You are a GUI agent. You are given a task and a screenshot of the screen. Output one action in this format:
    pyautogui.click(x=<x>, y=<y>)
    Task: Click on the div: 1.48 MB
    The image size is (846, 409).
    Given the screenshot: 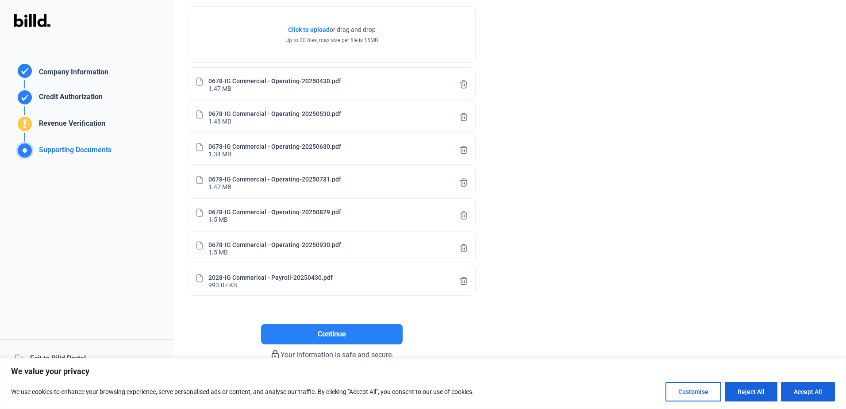 What is the action you would take?
    pyautogui.click(x=220, y=120)
    